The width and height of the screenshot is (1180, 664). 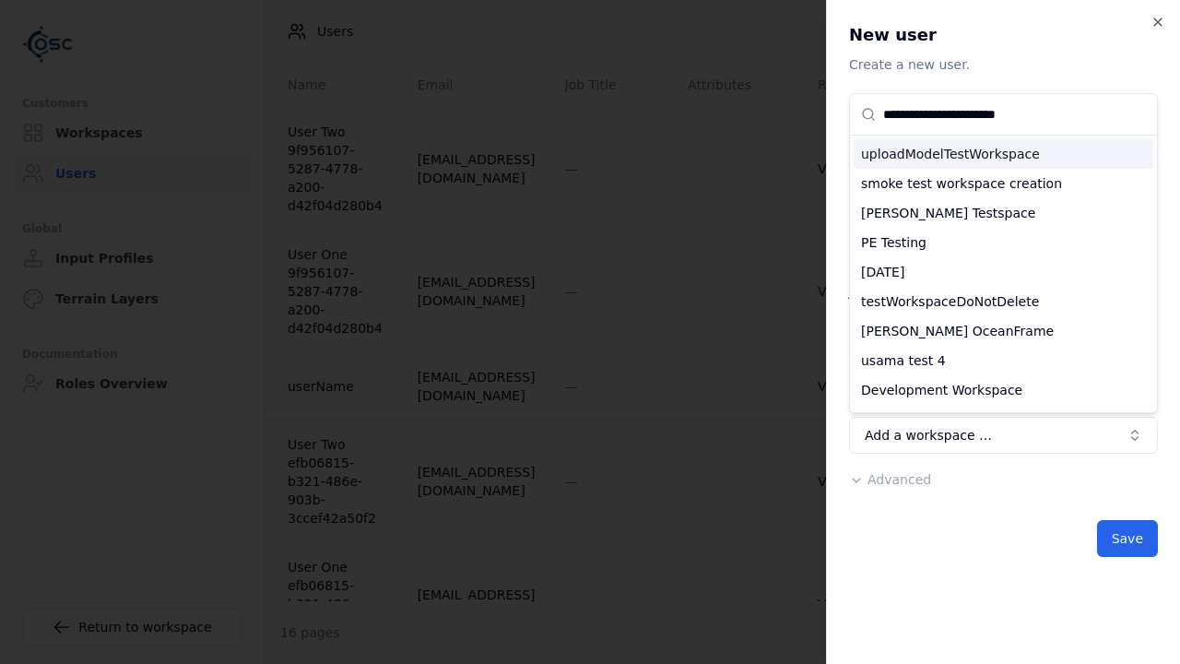 What do you see at coordinates (1003, 301) in the screenshot?
I see `div: testWorkspaceDoNotDelete` at bounding box center [1003, 301].